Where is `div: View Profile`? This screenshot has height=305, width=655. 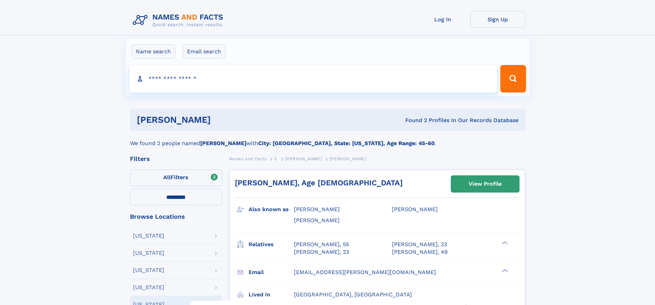
div: View Profile is located at coordinates (485, 184).